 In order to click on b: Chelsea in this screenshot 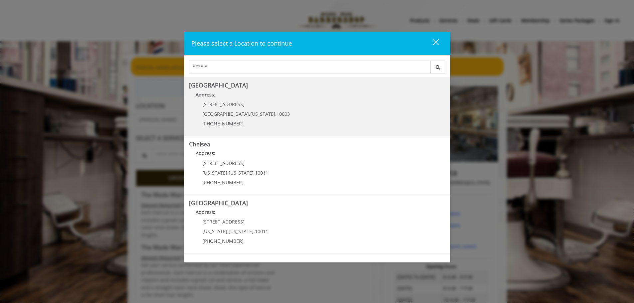, I will do `click(200, 144)`.